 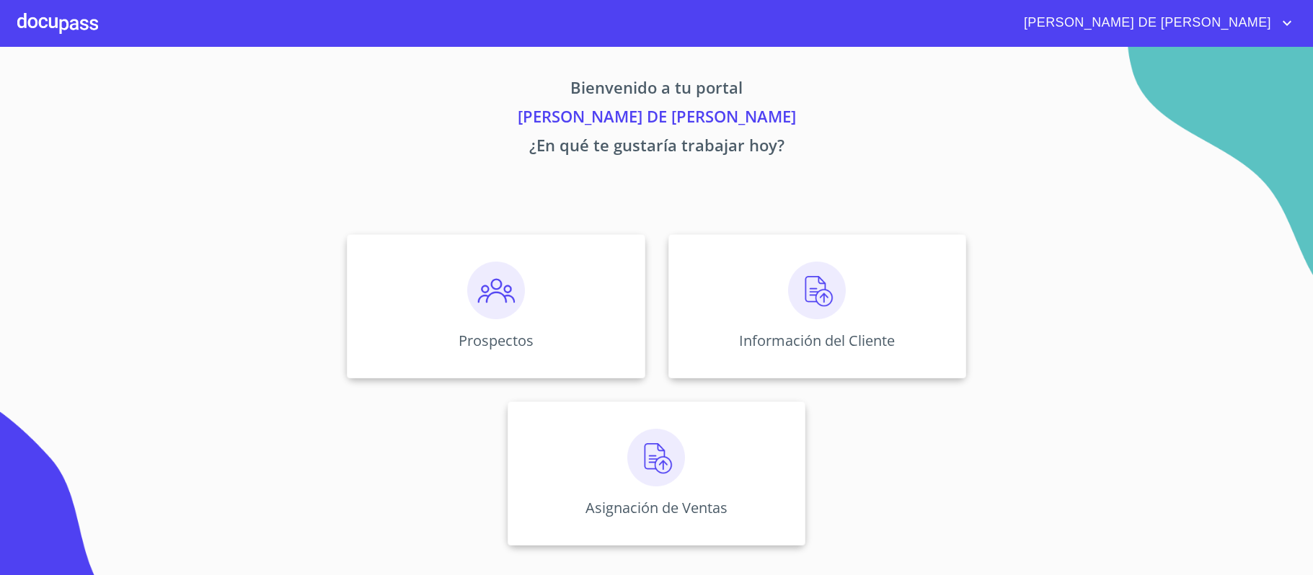 What do you see at coordinates (656, 508) in the screenshot?
I see `p: Asignación de Ventas` at bounding box center [656, 508].